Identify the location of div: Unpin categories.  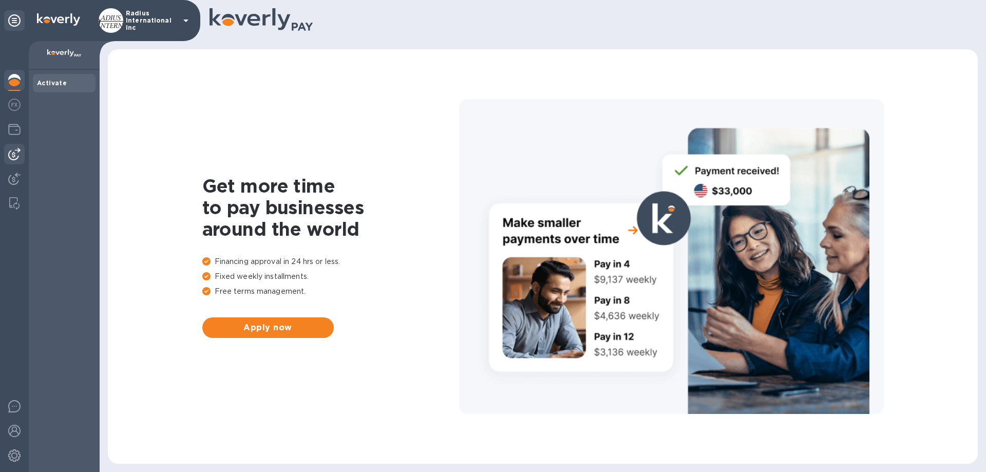
(14, 21).